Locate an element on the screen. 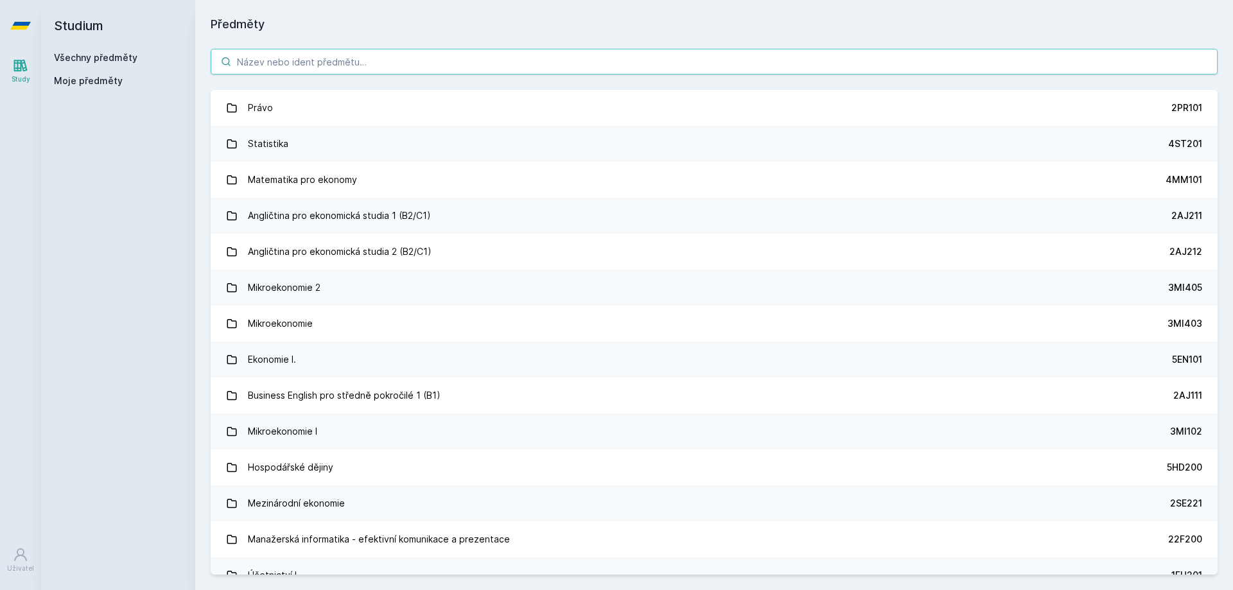 This screenshot has width=1233, height=590. a: Statistika 4ST201 is located at coordinates (714, 144).